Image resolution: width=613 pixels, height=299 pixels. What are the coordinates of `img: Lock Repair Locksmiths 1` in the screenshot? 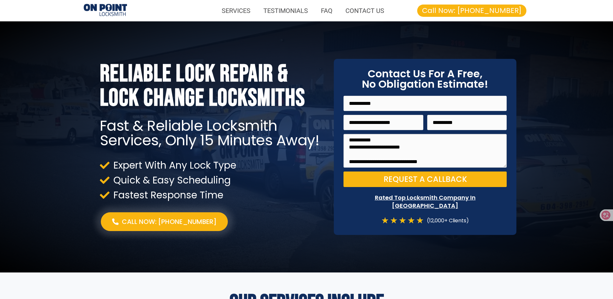 It's located at (105, 10).